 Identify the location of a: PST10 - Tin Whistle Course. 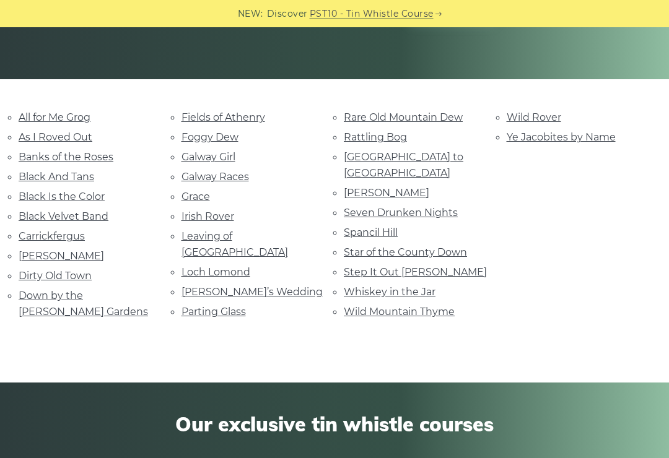
(372, 14).